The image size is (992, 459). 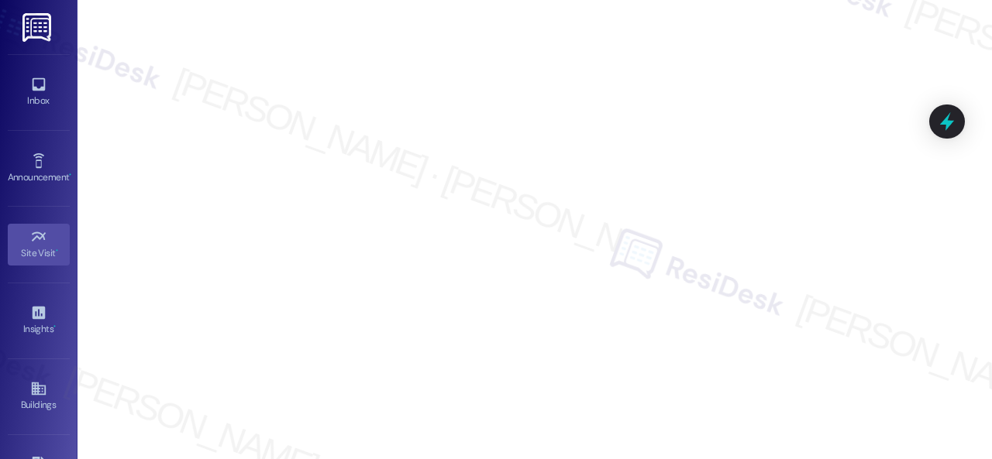 I want to click on a: Buildings, so click(x=39, y=397).